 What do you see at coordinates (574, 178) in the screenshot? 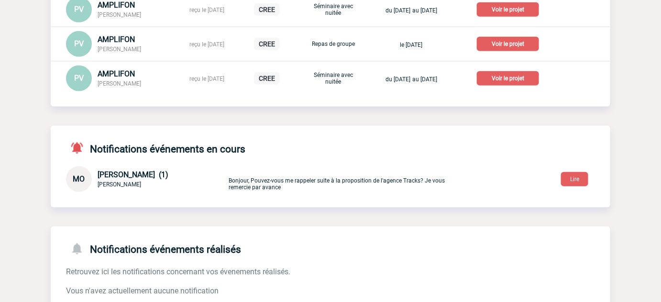
I see `a: Lire` at bounding box center [574, 178].